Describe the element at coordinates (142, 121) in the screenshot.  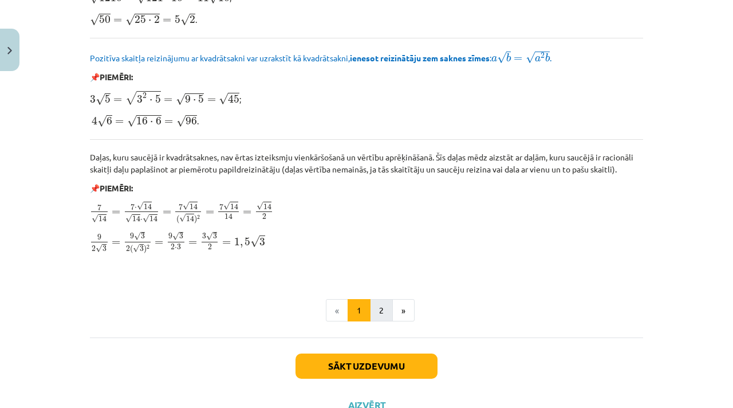
I see `span: 16` at that location.